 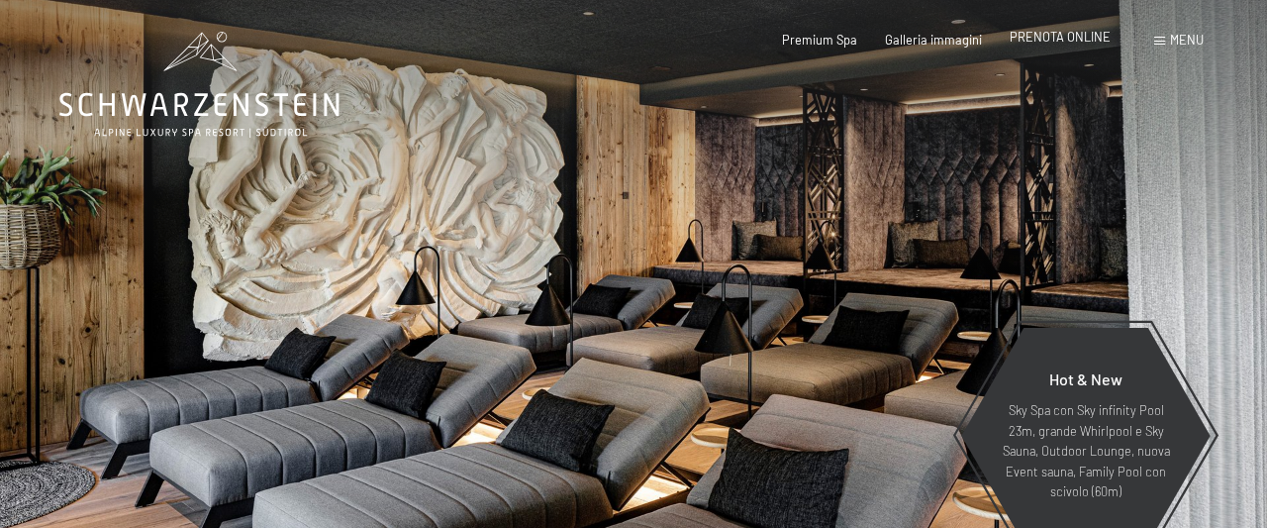 I want to click on span: Menu, so click(x=1187, y=40).